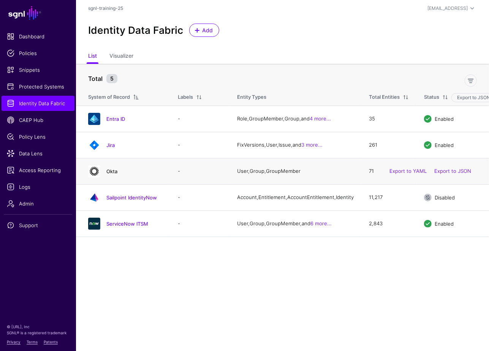  What do you see at coordinates (109, 97) in the screenshot?
I see `div: System of Record` at bounding box center [109, 97].